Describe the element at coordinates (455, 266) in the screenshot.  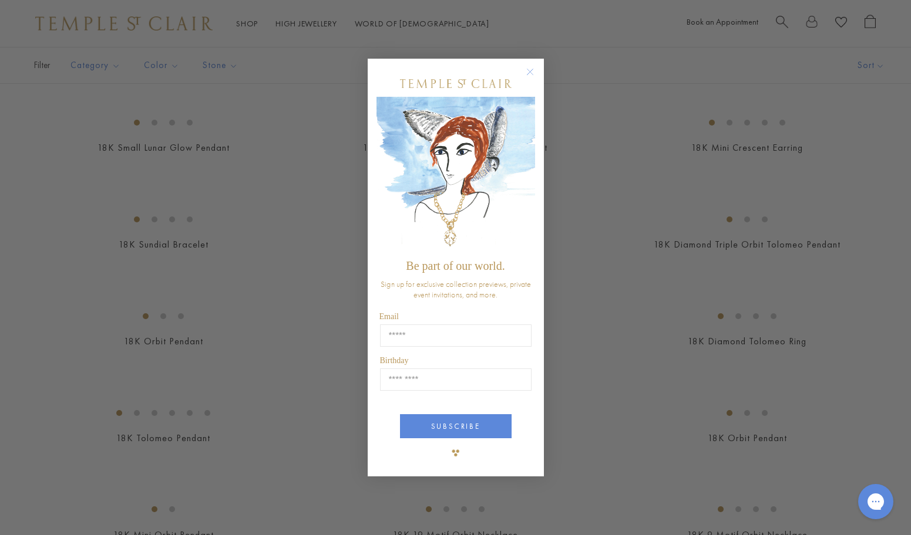
I see `span: Be part of our world.` at that location.